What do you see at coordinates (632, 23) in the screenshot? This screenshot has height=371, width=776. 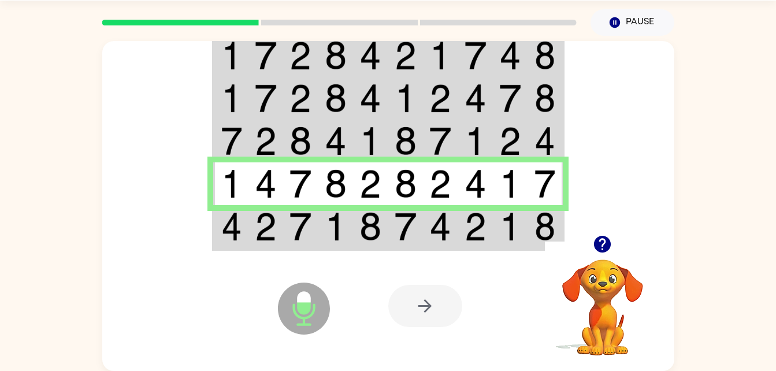 I see `button: Pause` at bounding box center [632, 23].